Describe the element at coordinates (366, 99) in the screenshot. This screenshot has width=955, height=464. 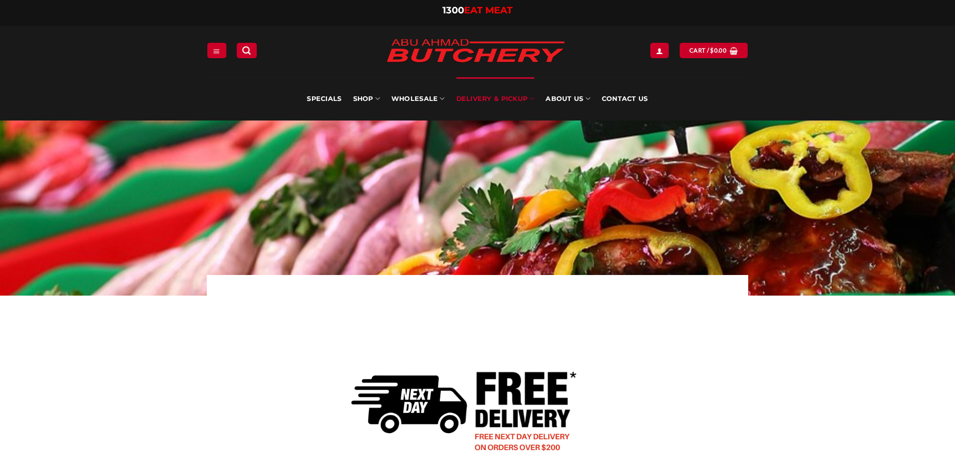
I see `a: SHOP` at that location.